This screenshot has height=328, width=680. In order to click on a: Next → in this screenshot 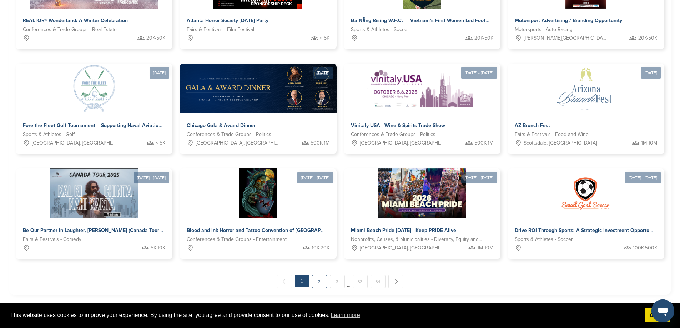, I will do `click(396, 281)`.